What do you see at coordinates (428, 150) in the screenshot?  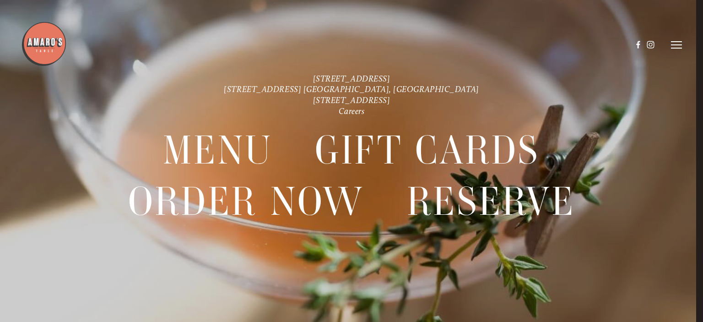 I see `a: Gift Cards` at bounding box center [428, 150].